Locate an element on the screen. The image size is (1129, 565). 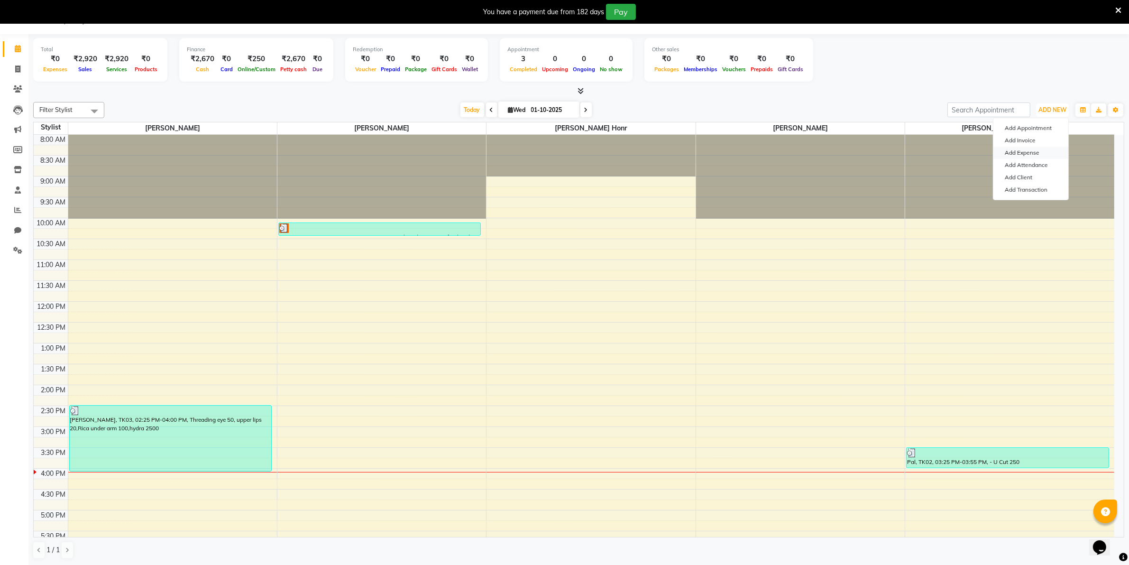
a: Add Attendance is located at coordinates (1030, 165).